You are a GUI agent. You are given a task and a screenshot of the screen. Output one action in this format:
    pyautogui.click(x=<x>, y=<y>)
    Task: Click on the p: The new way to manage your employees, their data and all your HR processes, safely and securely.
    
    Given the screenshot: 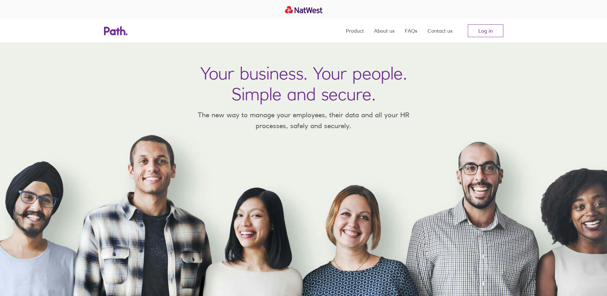 What is the action you would take?
    pyautogui.click(x=304, y=120)
    